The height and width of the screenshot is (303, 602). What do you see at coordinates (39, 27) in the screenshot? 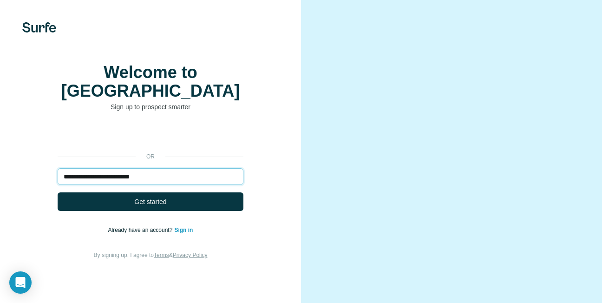
I see `img: Surfe's logo` at bounding box center [39, 27].